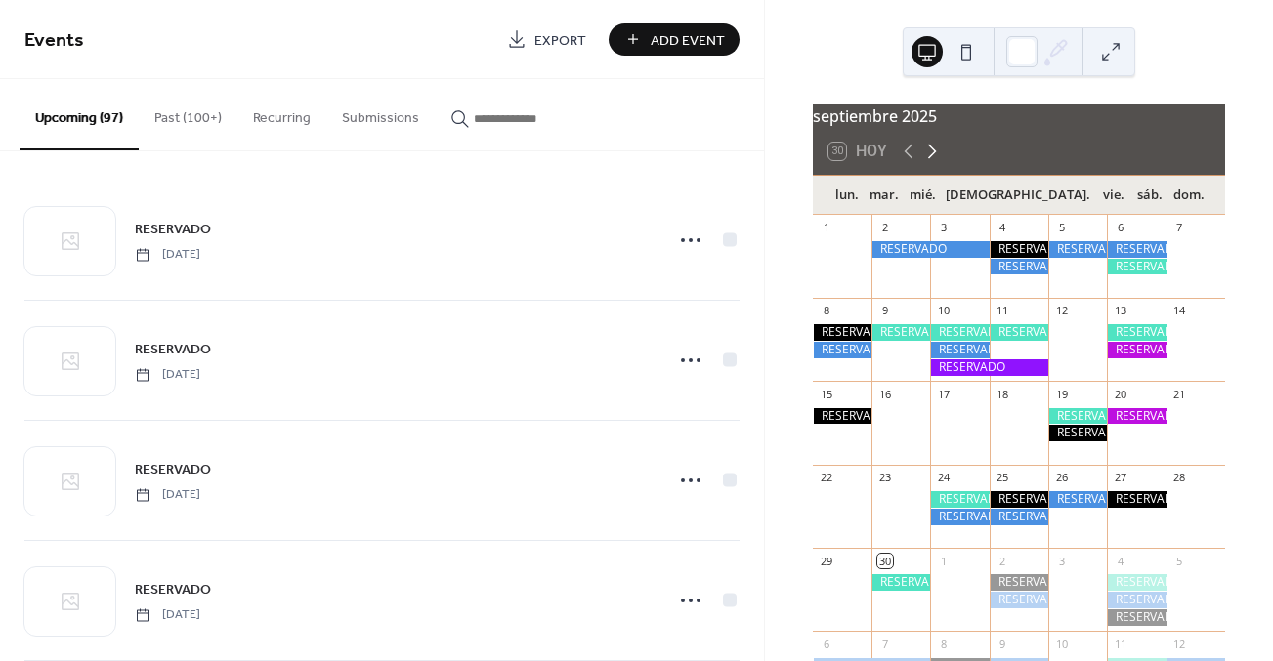  Describe the element at coordinates (1019, 116) in the screenshot. I see `div: septiembre 2025` at that location.